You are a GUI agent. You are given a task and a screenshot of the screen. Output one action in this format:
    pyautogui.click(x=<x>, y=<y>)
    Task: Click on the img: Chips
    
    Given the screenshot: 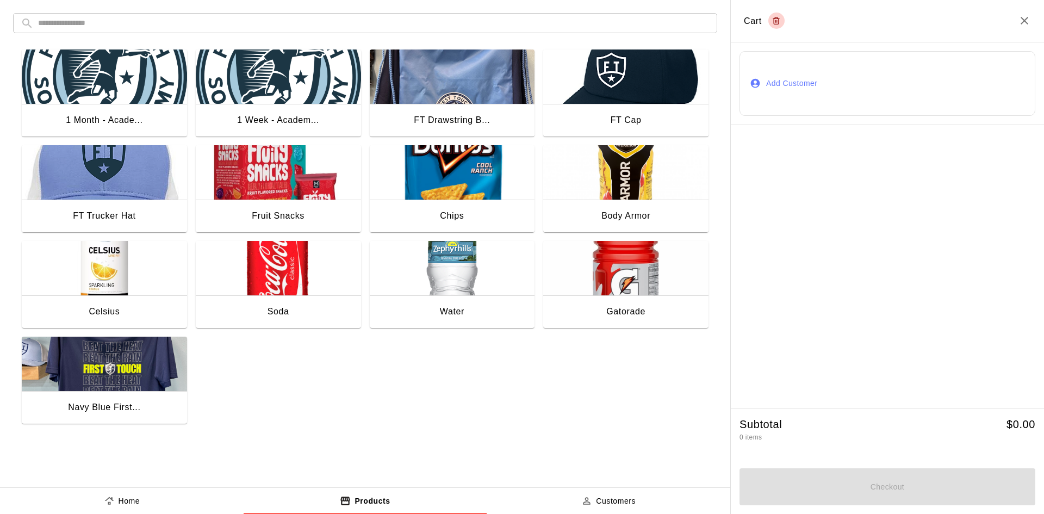 What is the action you would take?
    pyautogui.click(x=452, y=172)
    